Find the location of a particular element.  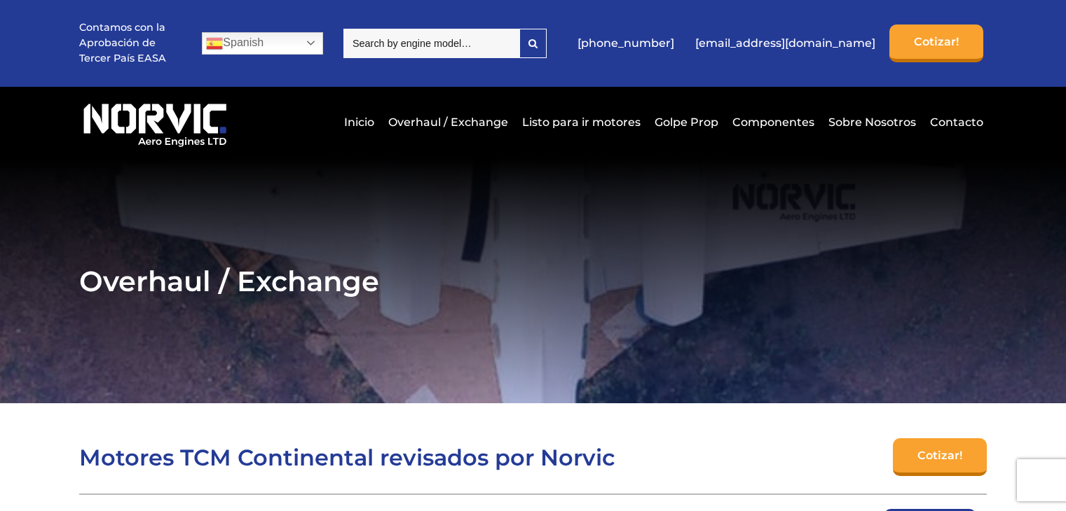

a: Componentes is located at coordinates (773, 122).